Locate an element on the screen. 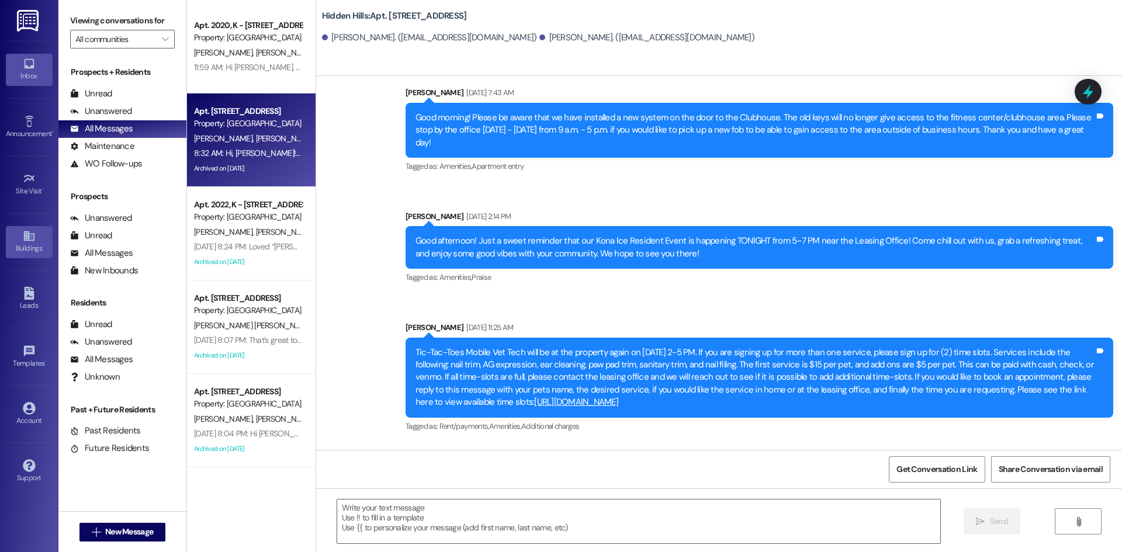  div: Past Residents is located at coordinates (105, 431).